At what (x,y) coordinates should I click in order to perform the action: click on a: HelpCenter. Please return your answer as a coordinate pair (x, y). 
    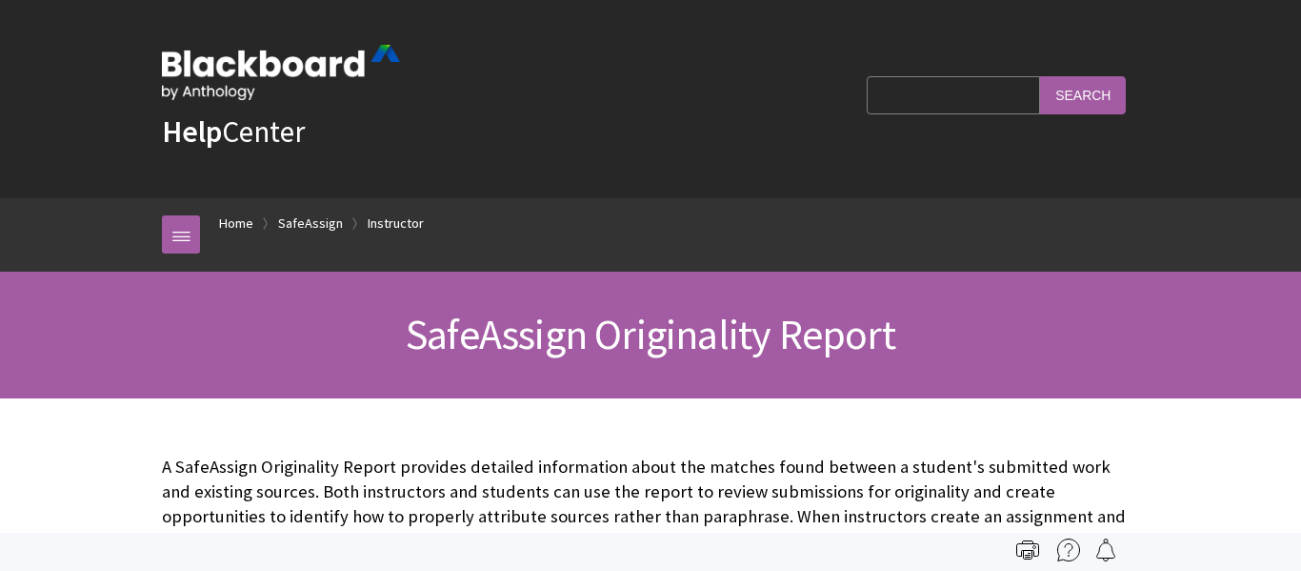
    Looking at the image, I should click on (233, 131).